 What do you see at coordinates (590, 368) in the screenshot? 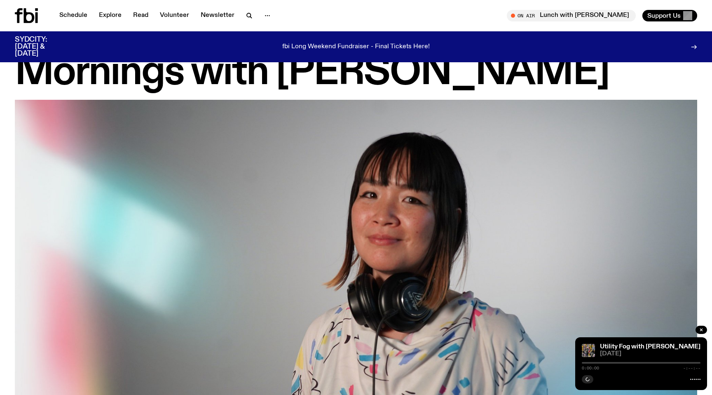
I see `span: 0:00:00` at bounding box center [590, 368].